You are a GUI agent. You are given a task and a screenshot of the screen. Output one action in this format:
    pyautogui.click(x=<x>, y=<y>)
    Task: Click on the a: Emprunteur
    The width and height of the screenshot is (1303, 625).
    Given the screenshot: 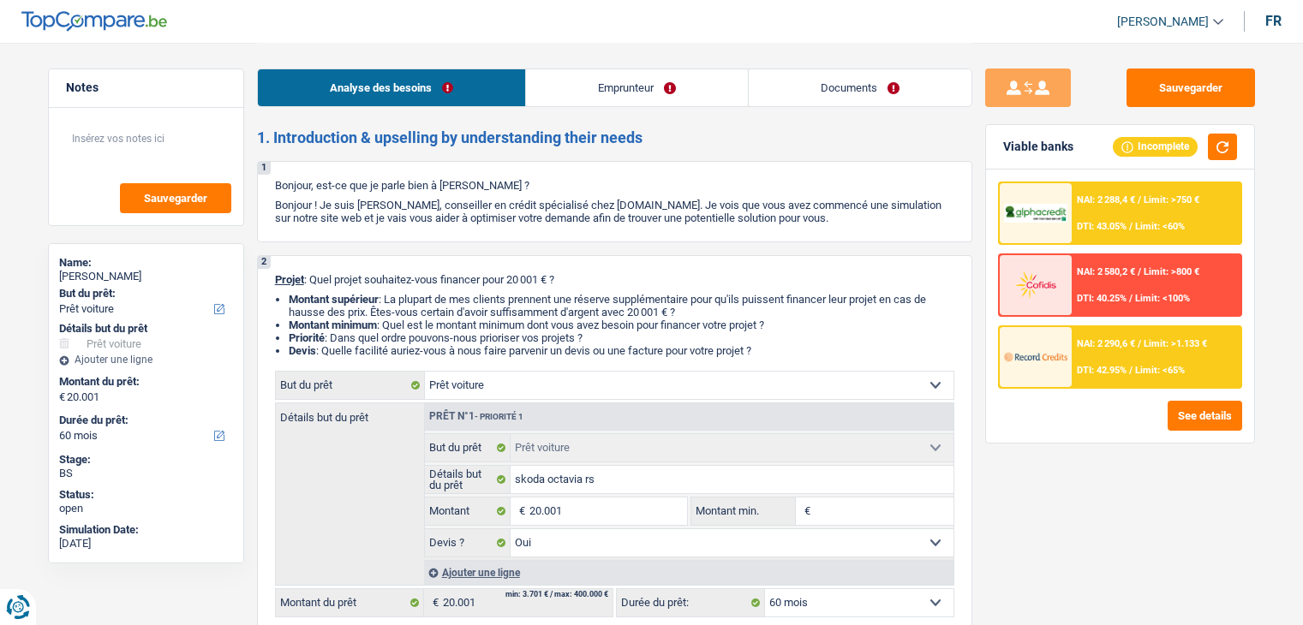 What is the action you would take?
    pyautogui.click(x=637, y=87)
    